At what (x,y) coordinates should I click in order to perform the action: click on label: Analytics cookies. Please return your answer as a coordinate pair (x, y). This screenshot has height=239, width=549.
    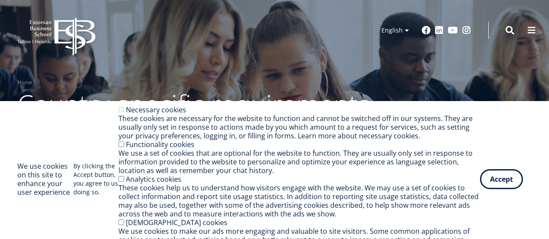
    Looking at the image, I should click on (154, 179).